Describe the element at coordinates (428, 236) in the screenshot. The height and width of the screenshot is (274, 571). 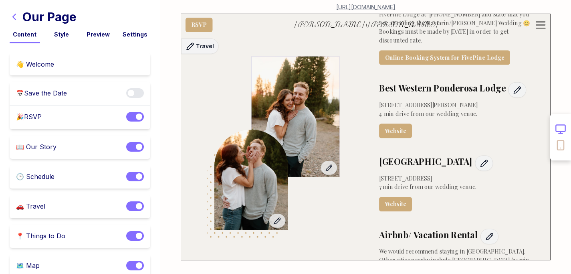
I see `div: Airbnb/ Vacation Rental` at that location.